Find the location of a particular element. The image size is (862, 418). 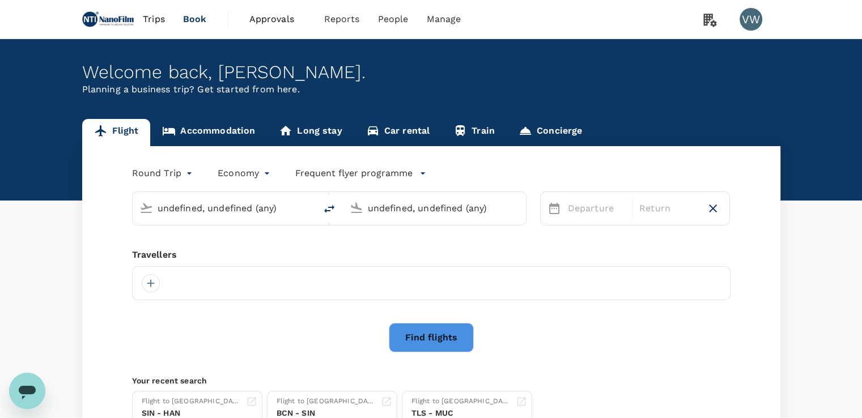

span: People is located at coordinates (393, 19).